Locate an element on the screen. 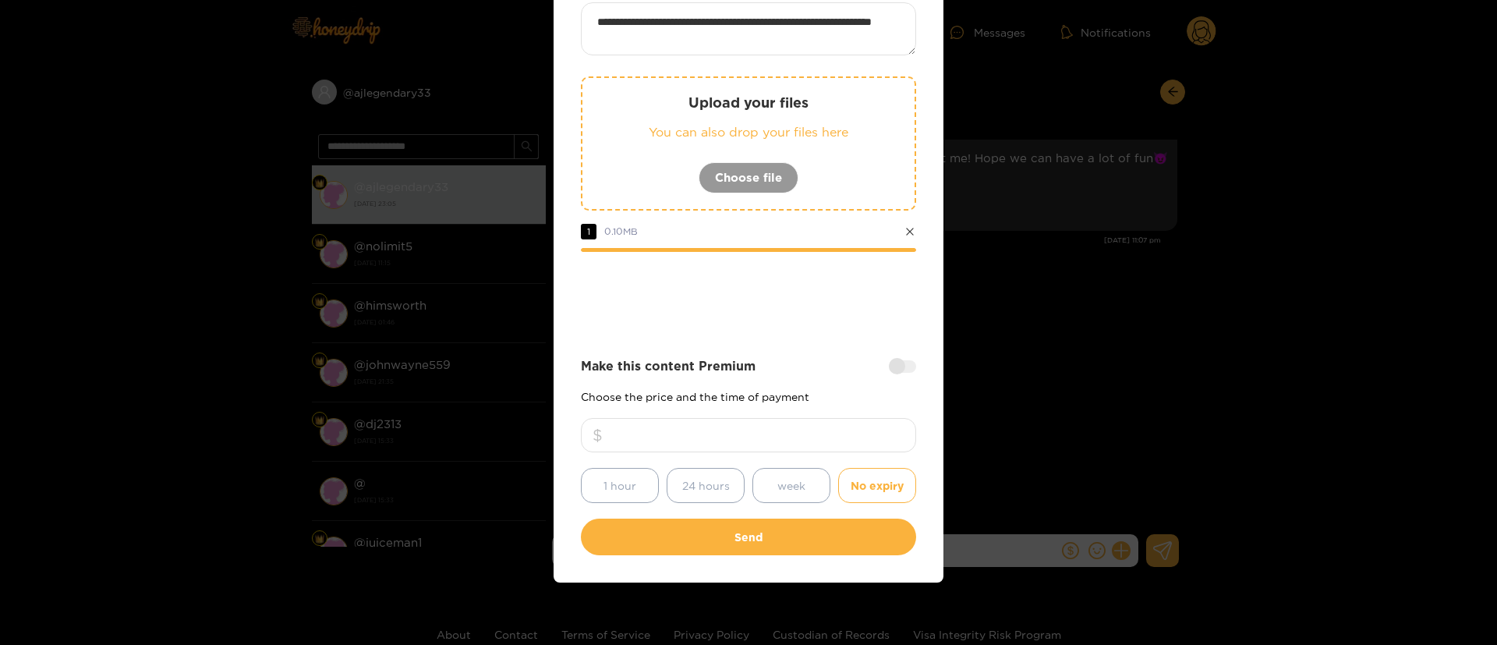  span: 1 is located at coordinates (589, 232).